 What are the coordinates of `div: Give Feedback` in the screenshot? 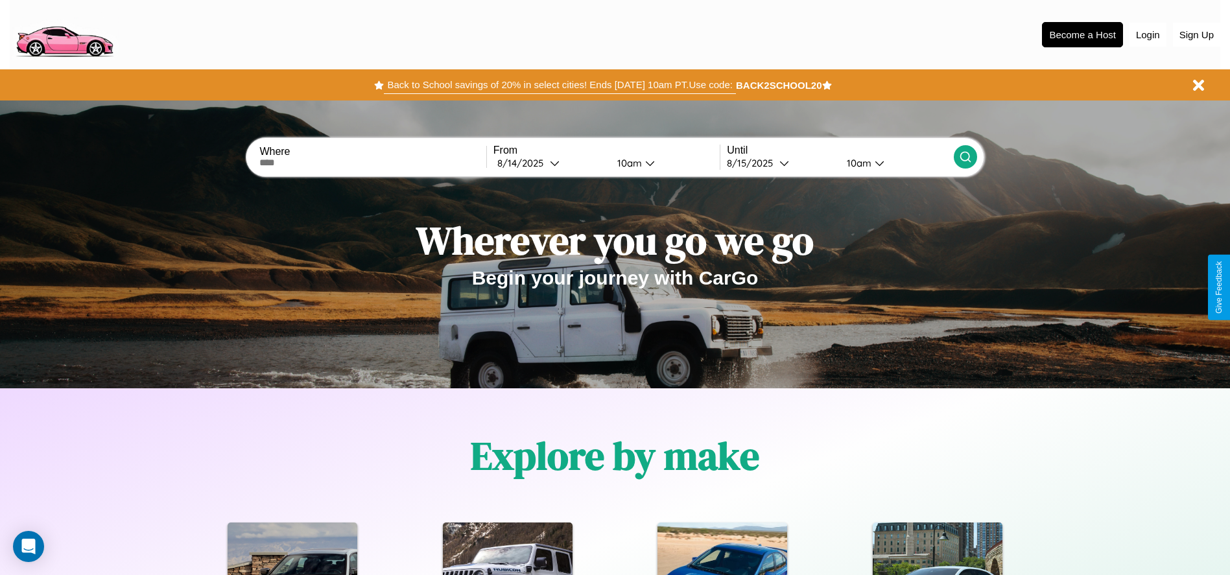 It's located at (1219, 287).